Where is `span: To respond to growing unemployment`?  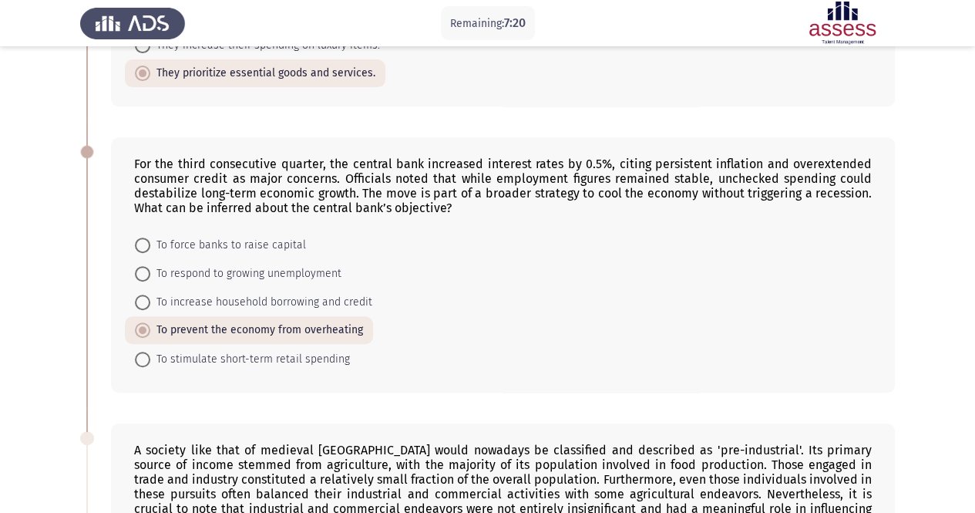
span: To respond to growing unemployment is located at coordinates (246, 274).